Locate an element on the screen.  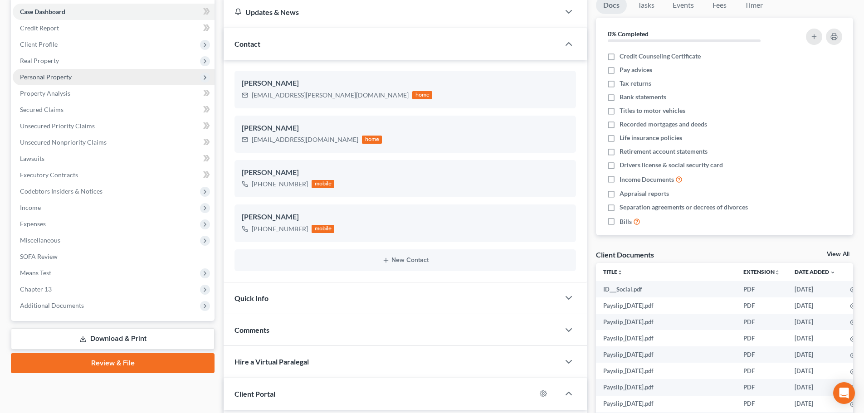
a: Date Added expand_more is located at coordinates (815, 272).